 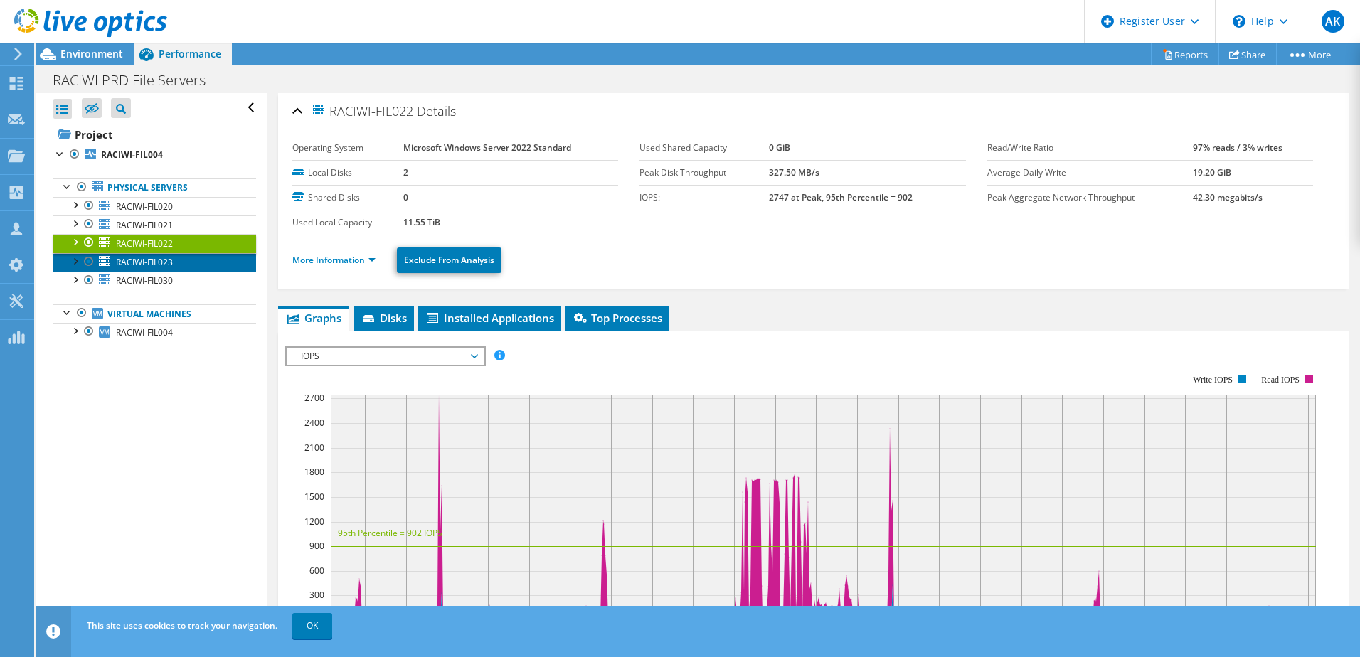 I want to click on text: 900, so click(x=317, y=546).